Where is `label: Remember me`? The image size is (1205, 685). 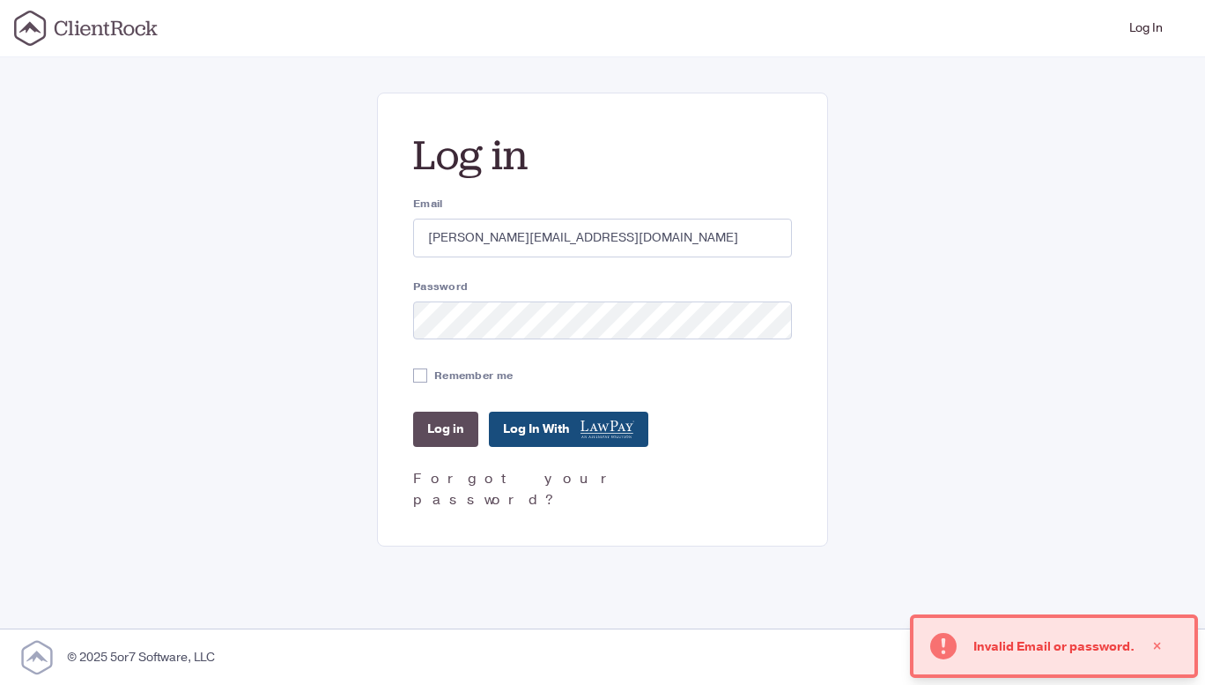 label: Remember me is located at coordinates (473, 375).